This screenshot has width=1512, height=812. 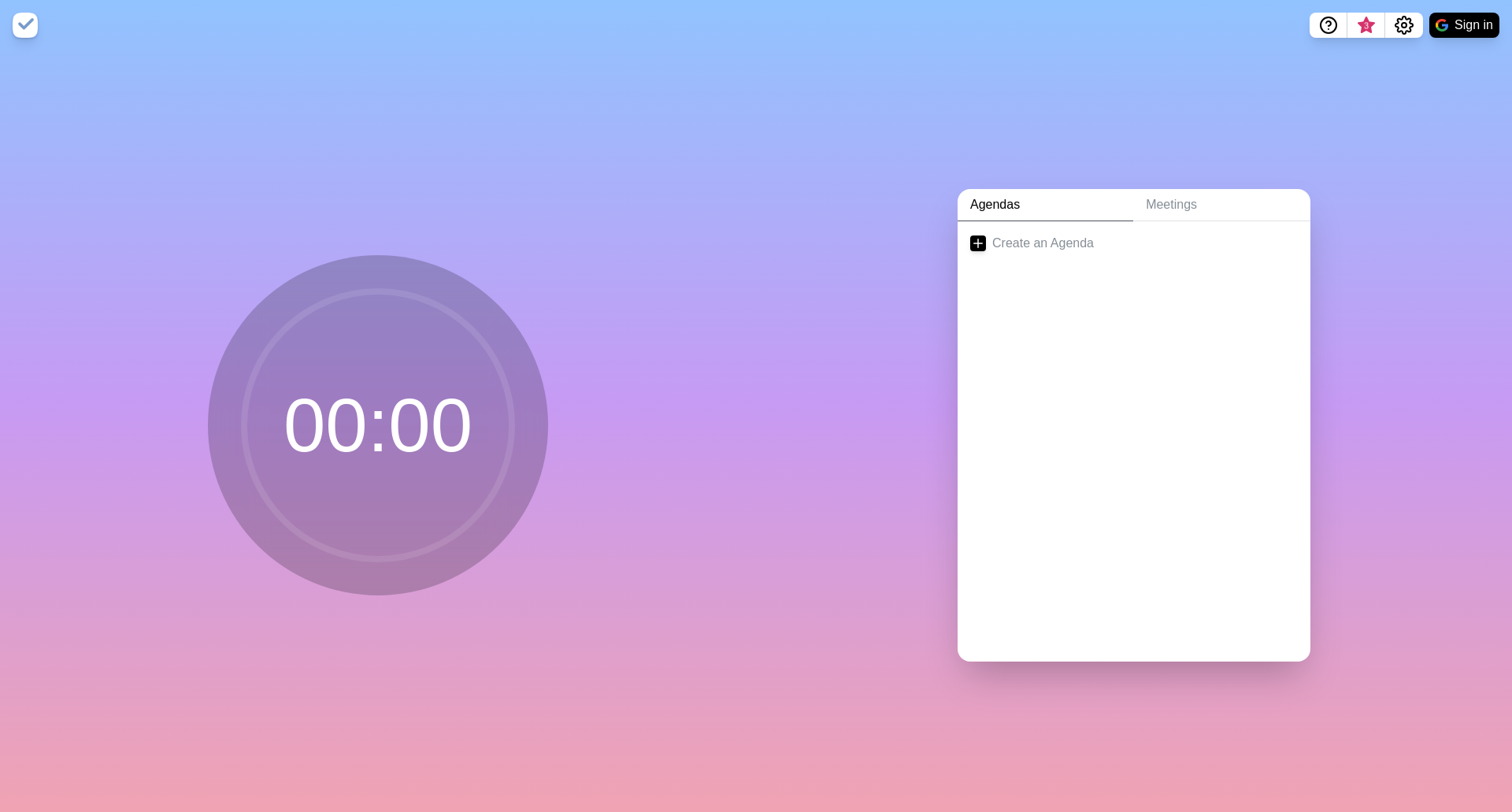 What do you see at coordinates (1045, 205) in the screenshot?
I see `a: Agendas` at bounding box center [1045, 205].